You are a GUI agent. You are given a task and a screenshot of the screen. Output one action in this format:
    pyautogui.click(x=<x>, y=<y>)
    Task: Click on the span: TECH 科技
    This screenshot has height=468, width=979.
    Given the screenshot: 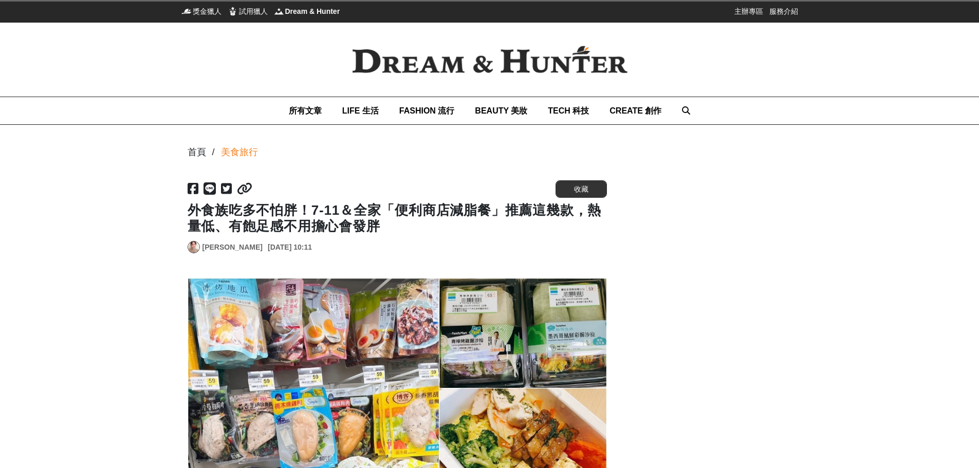 What is the action you would take?
    pyautogui.click(x=568, y=110)
    